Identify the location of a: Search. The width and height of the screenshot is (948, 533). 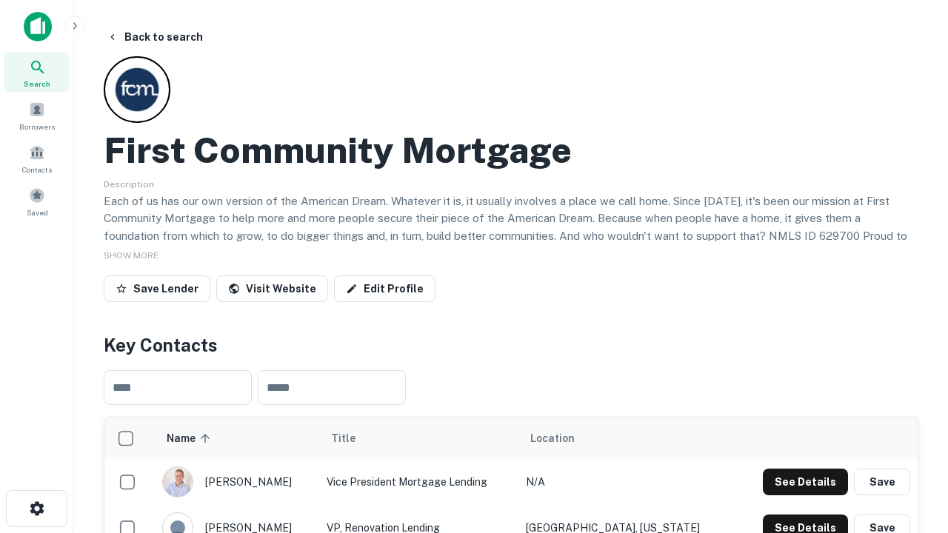
(37, 73).